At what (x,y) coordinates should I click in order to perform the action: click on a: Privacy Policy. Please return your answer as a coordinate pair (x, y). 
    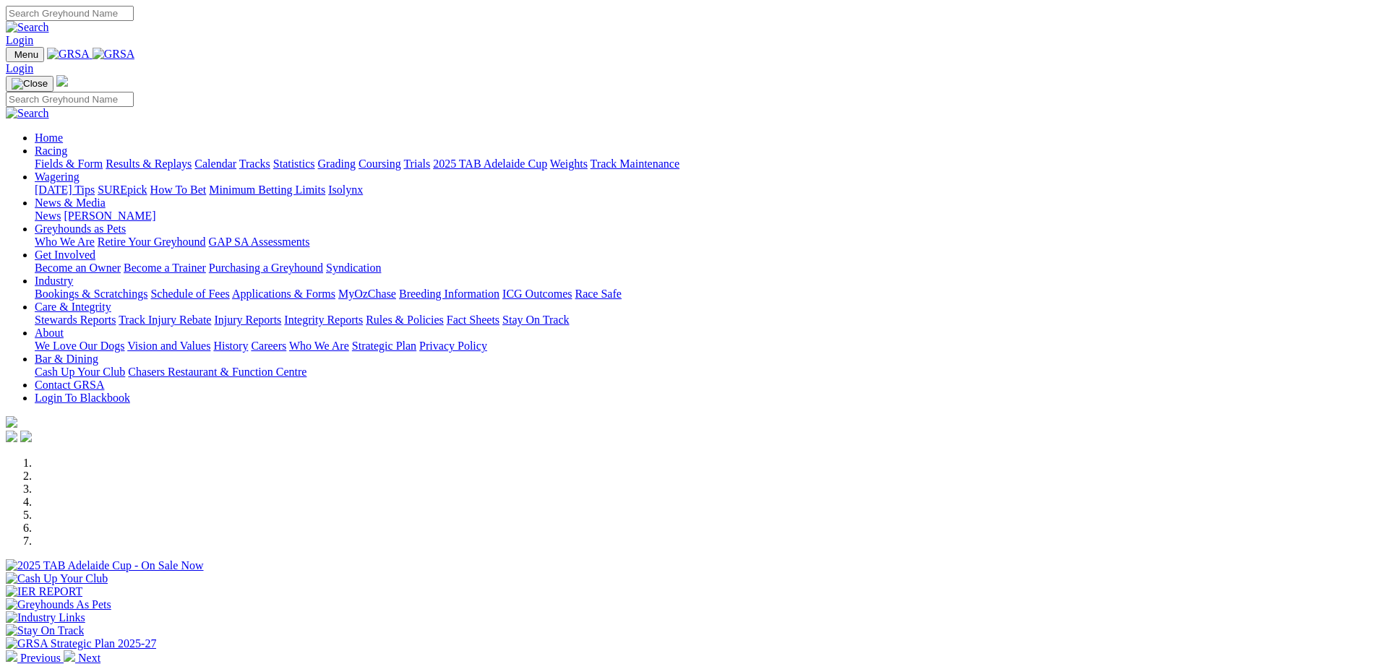
    Looking at the image, I should click on (453, 345).